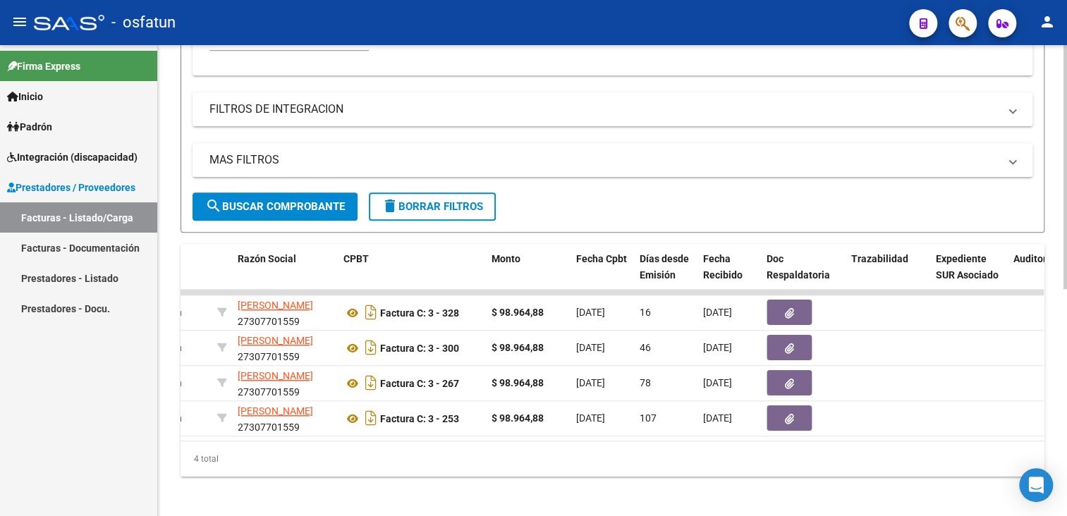 The height and width of the screenshot is (516, 1067). I want to click on span: Fecha Cpbt, so click(602, 259).